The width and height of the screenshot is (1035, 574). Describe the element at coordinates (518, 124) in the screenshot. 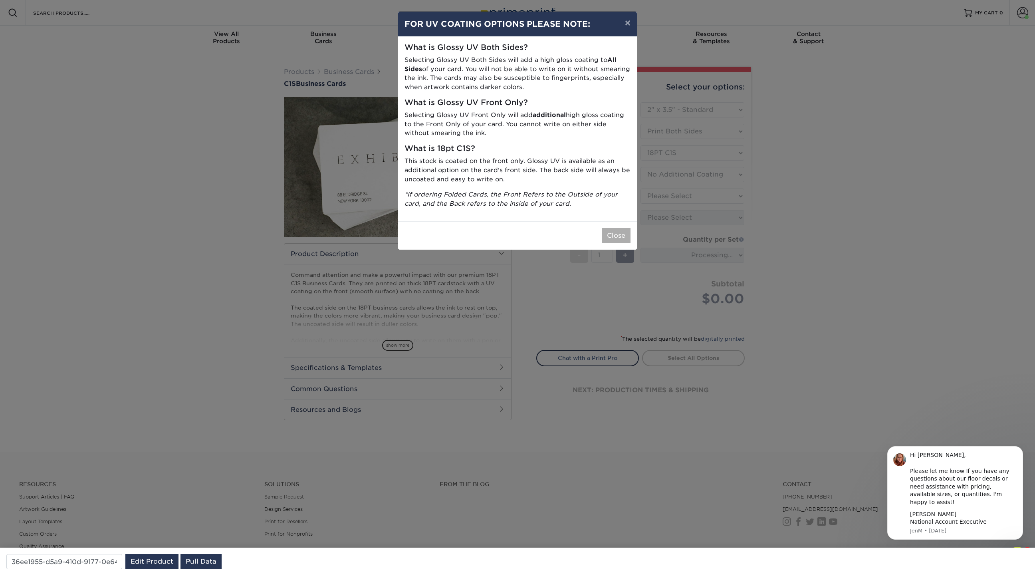

I see `p: Selecting Glossy UV Front Only will add high gloss coating to the Front Only of your card. You ca...` at that location.